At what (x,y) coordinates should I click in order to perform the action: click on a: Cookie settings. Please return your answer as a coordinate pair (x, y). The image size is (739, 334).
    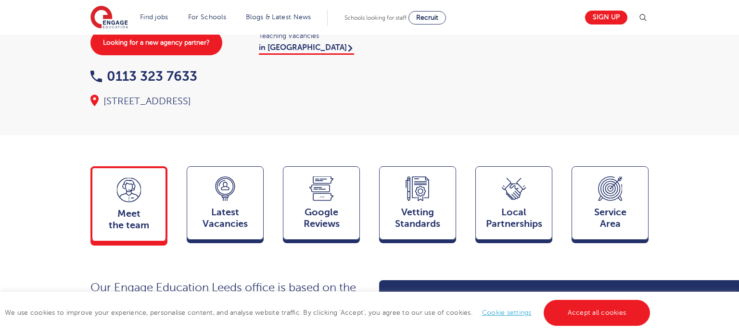
    Looking at the image, I should click on (506, 313).